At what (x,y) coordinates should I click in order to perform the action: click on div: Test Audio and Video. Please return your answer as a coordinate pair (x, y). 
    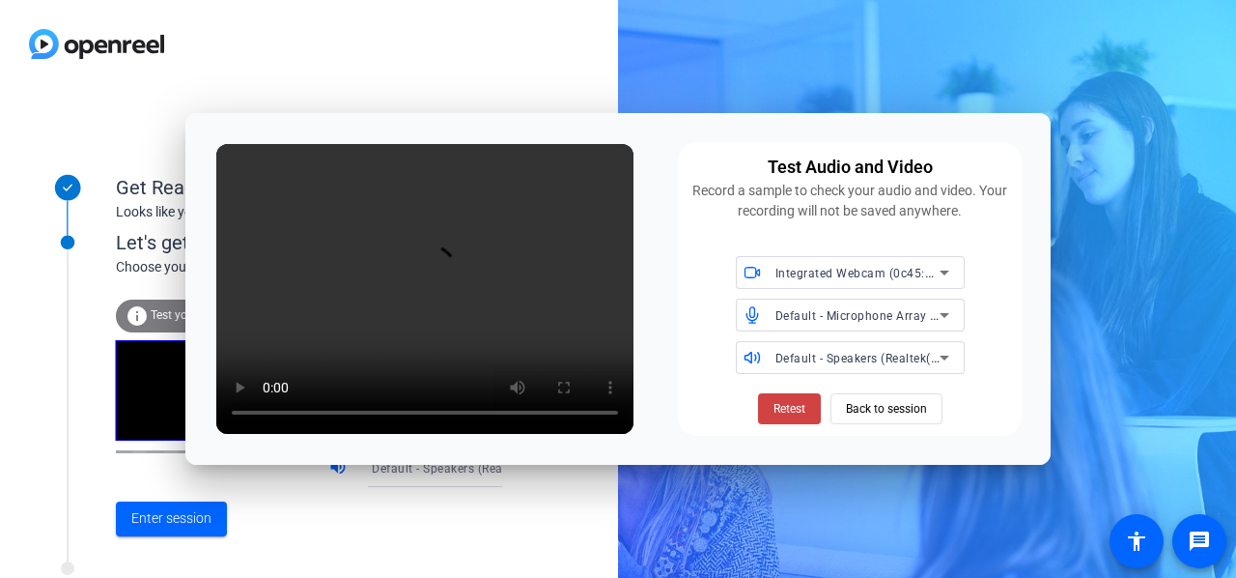
    Looking at the image, I should click on (850, 167).